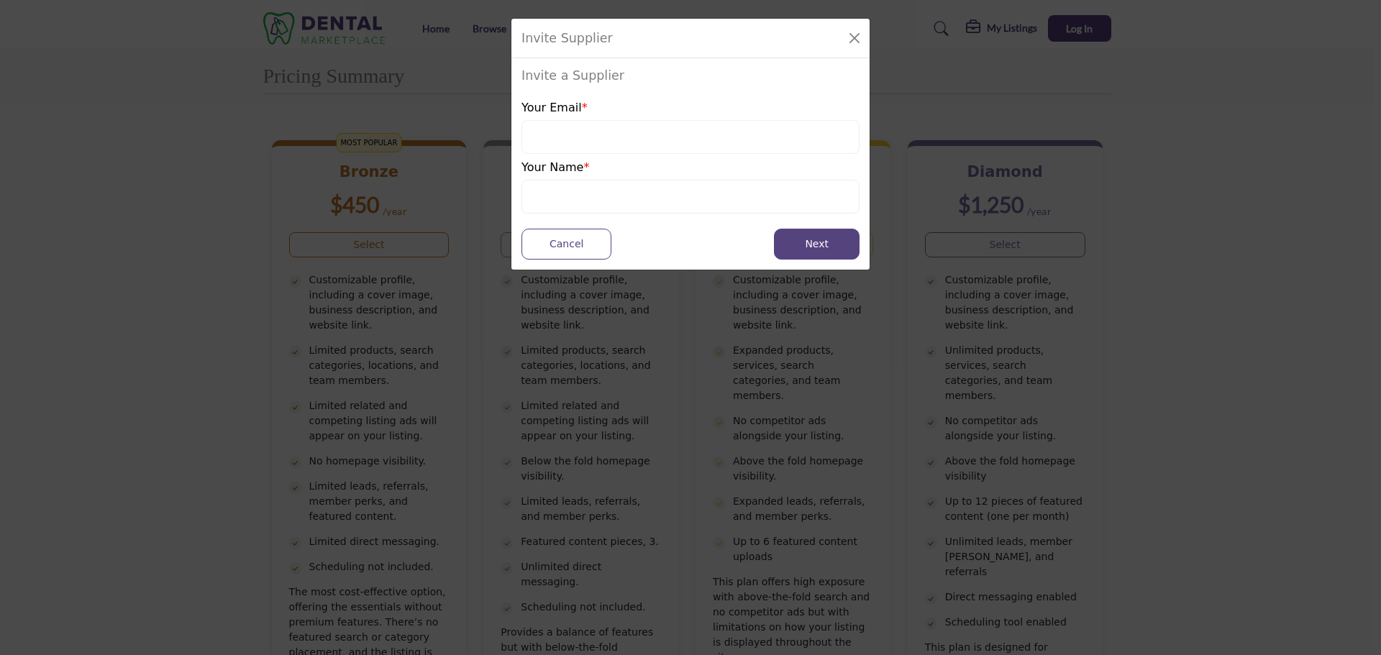  What do you see at coordinates (555, 108) in the screenshot?
I see `label: Your Email` at bounding box center [555, 108].